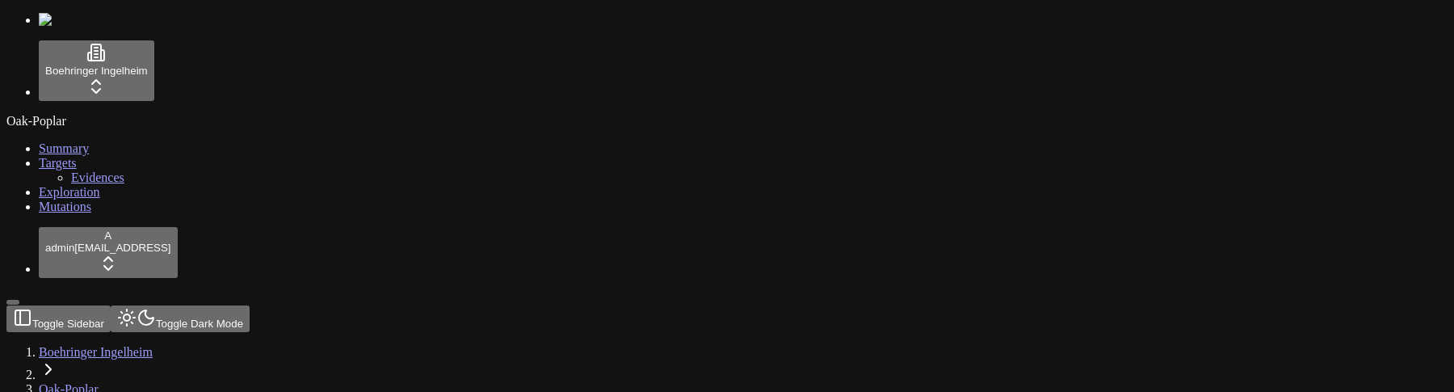  Describe the element at coordinates (64, 148) in the screenshot. I see `span: Summary` at that location.